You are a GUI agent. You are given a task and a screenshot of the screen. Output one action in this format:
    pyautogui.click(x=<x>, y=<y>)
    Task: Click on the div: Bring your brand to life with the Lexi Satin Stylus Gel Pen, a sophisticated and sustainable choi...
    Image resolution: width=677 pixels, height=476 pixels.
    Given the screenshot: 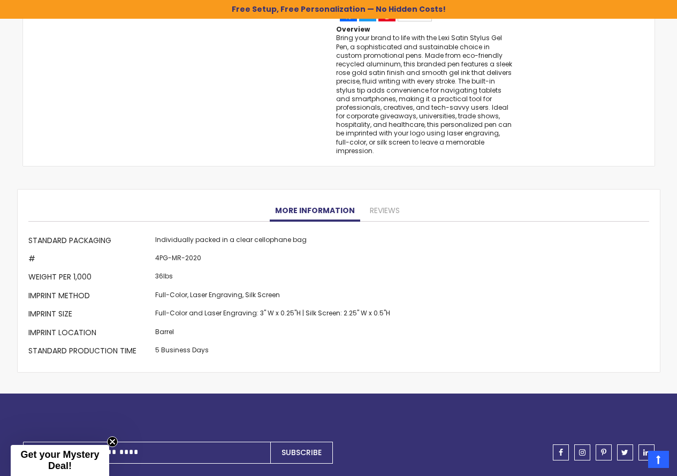 What is the action you would take?
    pyautogui.click(x=425, y=94)
    